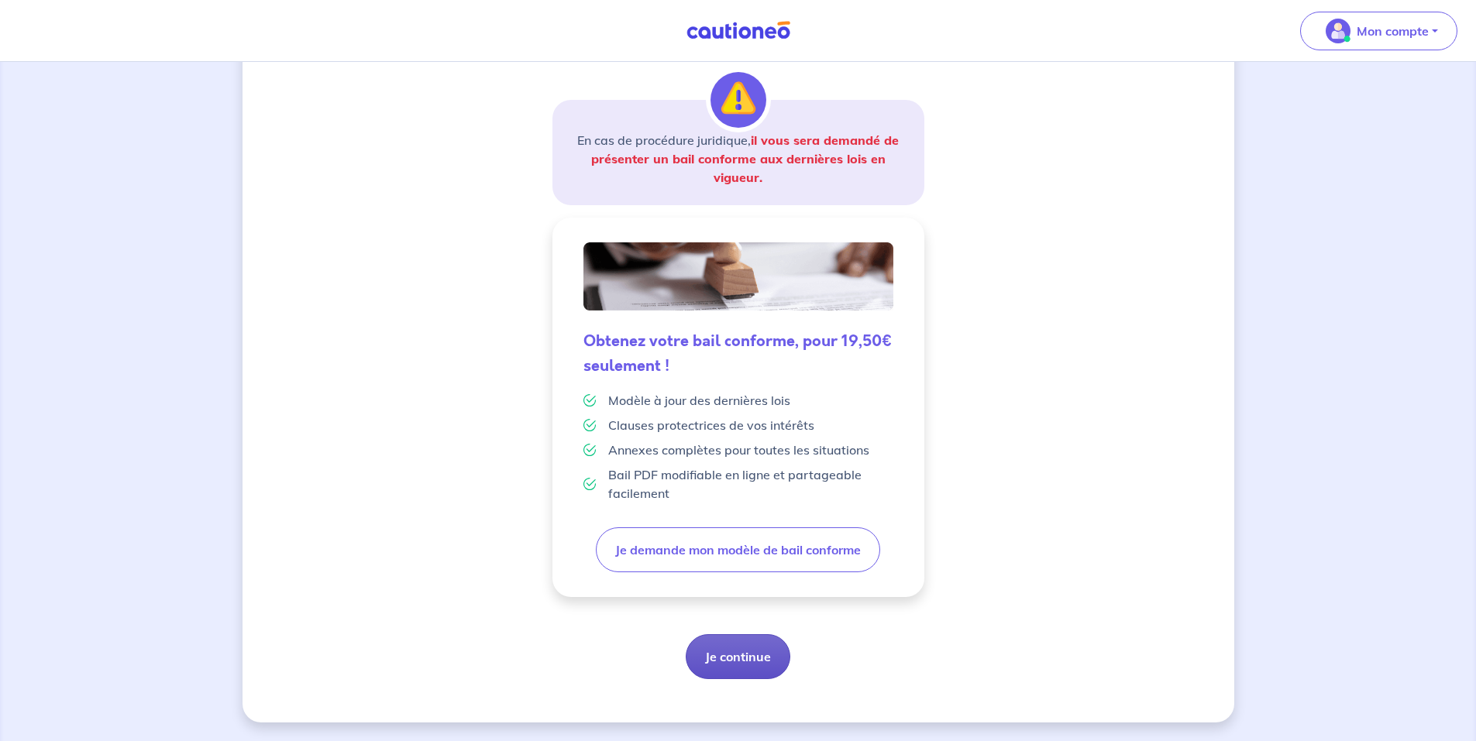 The height and width of the screenshot is (741, 1476). Describe the element at coordinates (737, 550) in the screenshot. I see `button: Je demande mon modèle de bail conforme` at that location.